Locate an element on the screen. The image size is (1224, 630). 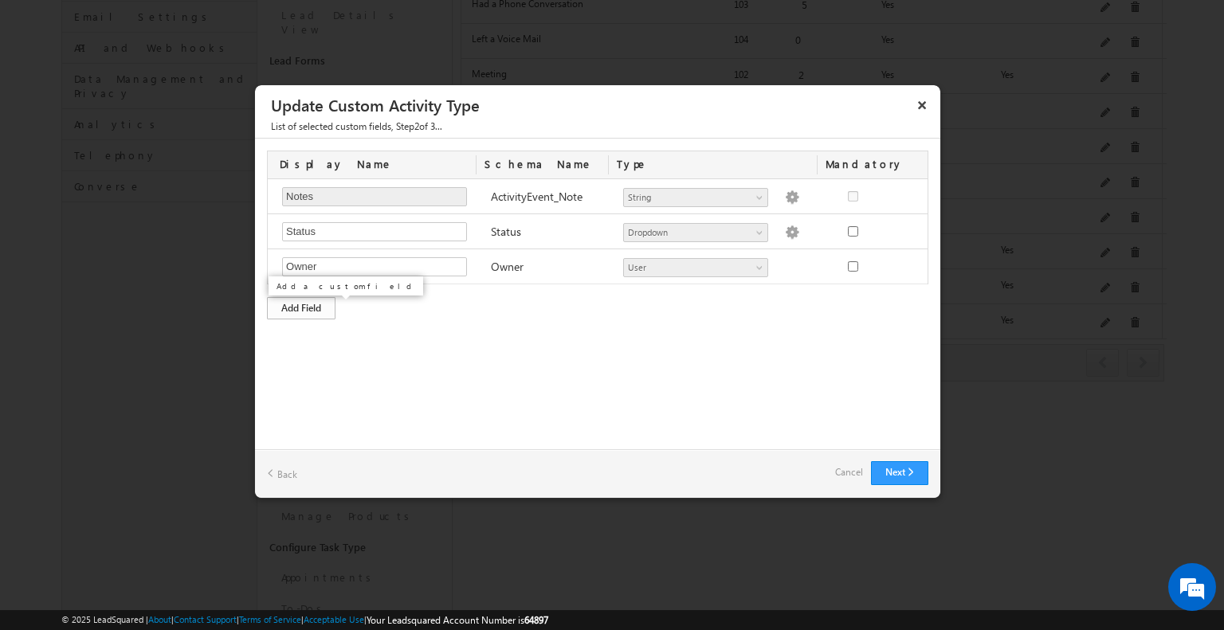
div: Minimize live chat window is located at coordinates (280, 27).